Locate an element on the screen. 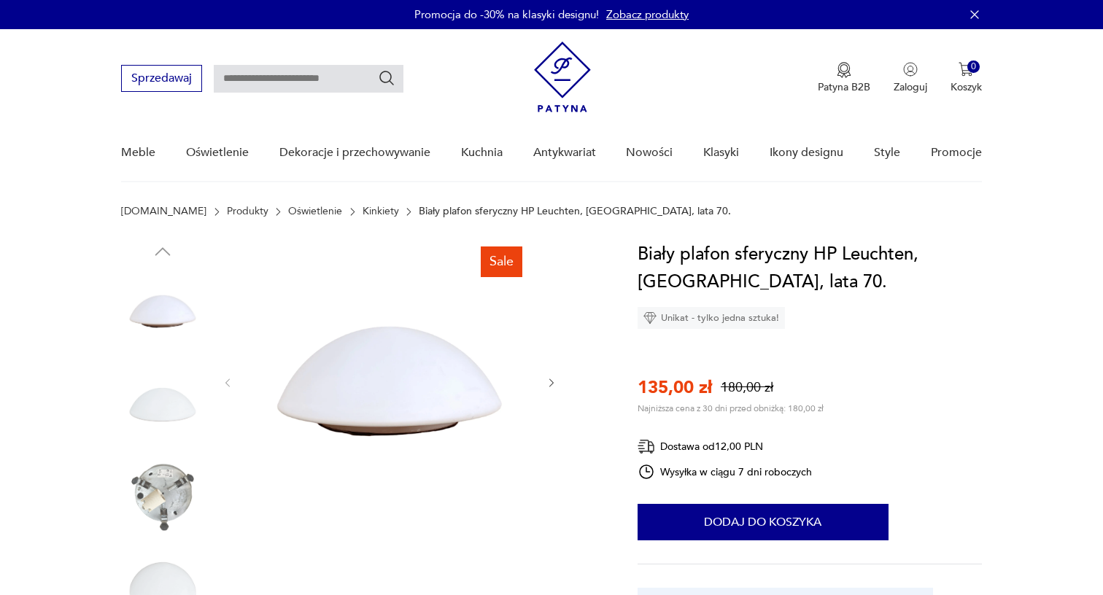  a: Kuchnia is located at coordinates (481, 152).